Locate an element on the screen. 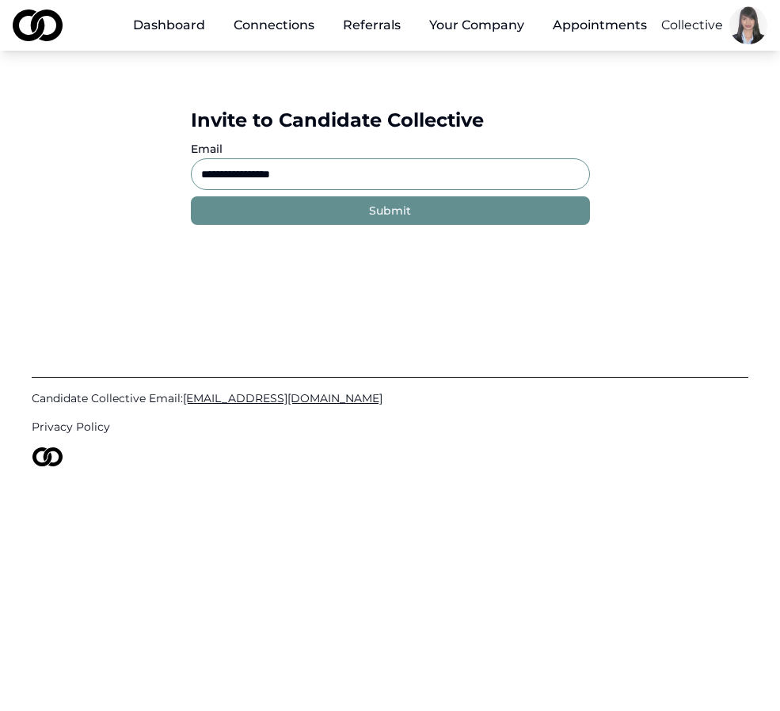 The height and width of the screenshot is (711, 780). a: Privacy Policy is located at coordinates (390, 427).